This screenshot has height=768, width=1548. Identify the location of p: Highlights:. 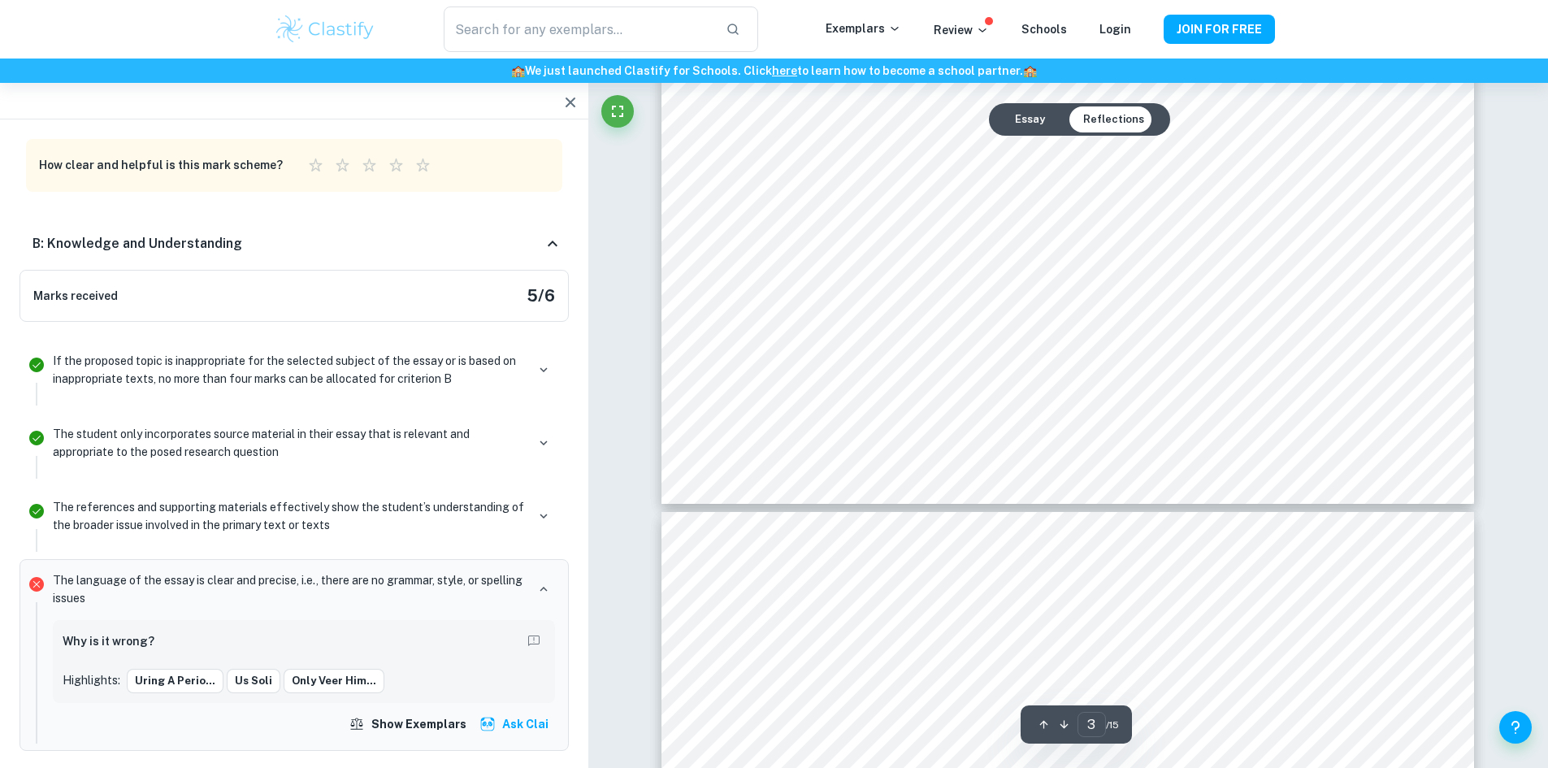
(91, 680).